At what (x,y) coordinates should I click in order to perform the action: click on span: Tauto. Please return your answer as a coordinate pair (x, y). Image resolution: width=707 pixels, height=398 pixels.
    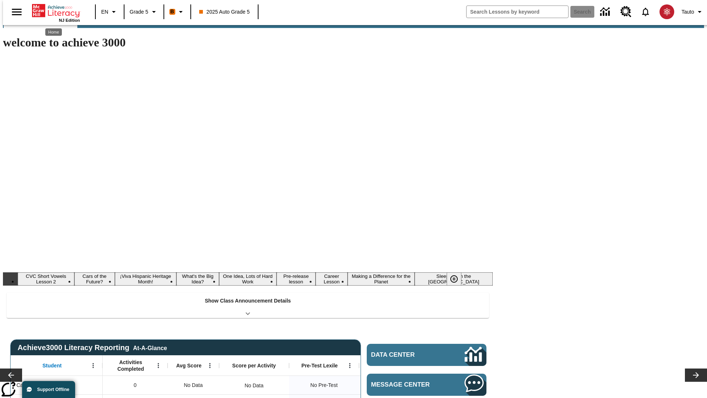
    Looking at the image, I should click on (688, 12).